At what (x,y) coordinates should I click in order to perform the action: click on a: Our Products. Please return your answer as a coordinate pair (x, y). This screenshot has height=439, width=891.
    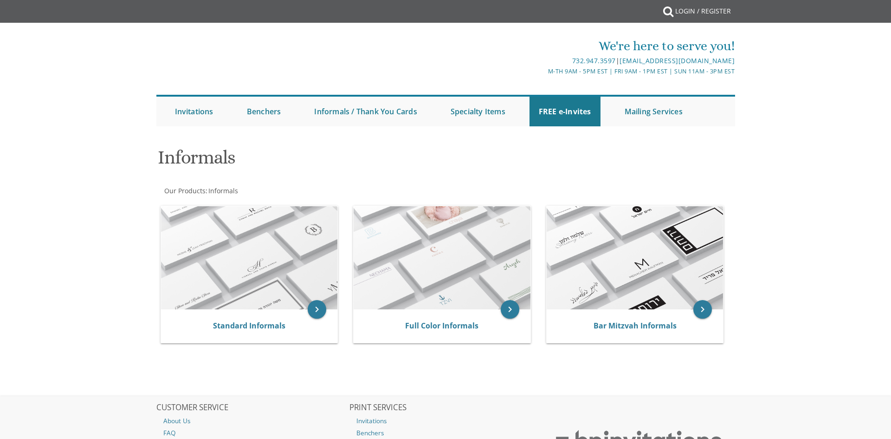
    Looking at the image, I should click on (184, 190).